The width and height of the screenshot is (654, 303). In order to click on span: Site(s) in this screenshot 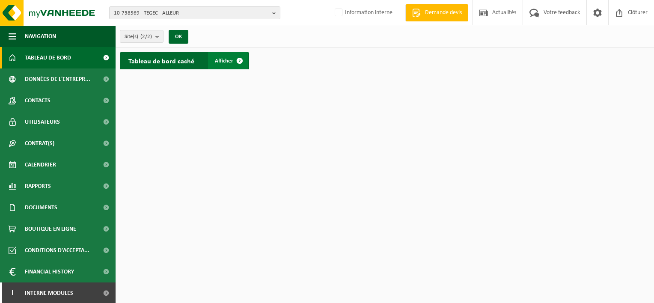, I will do `click(138, 37)`.